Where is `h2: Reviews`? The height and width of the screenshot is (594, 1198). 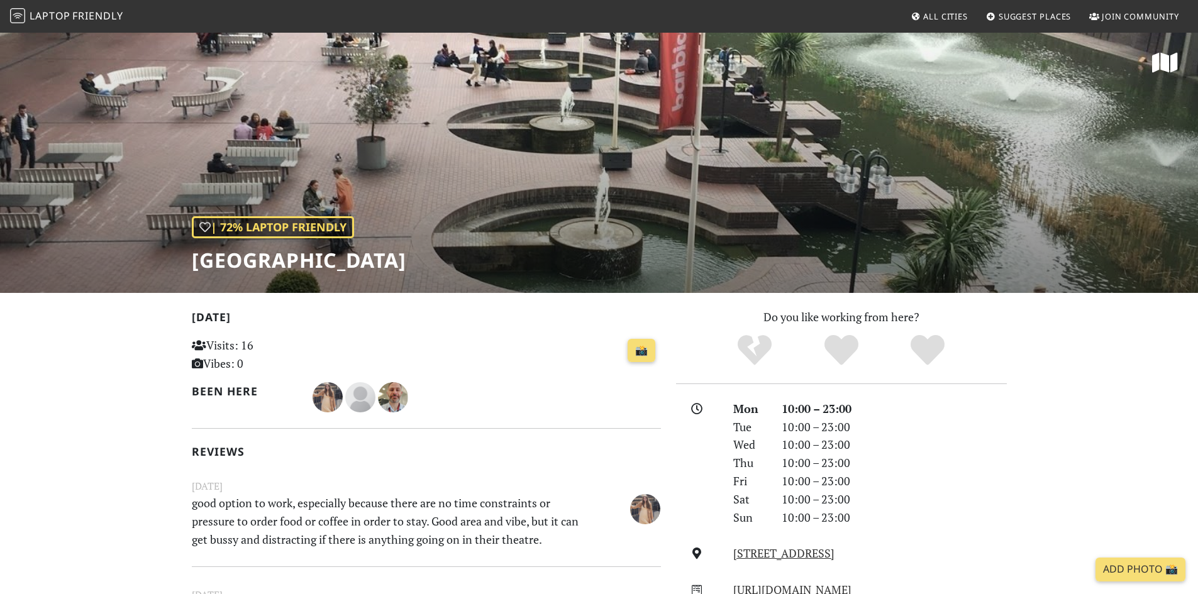 h2: Reviews is located at coordinates (426, 451).